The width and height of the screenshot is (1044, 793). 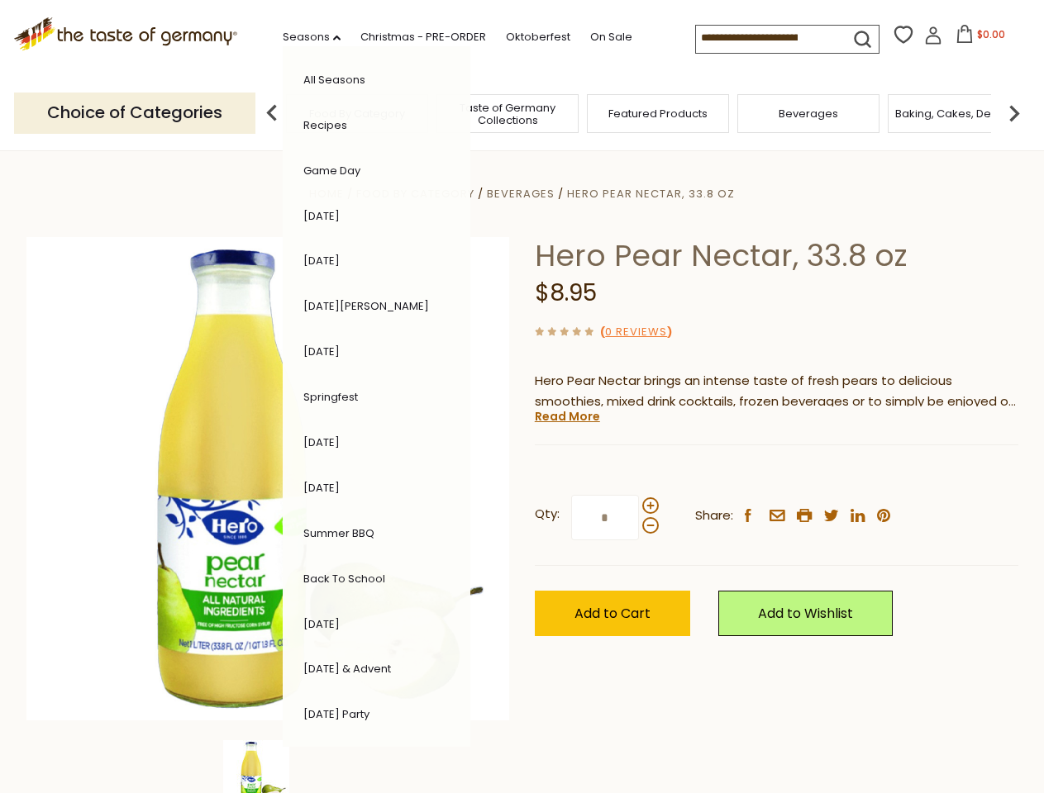 What do you see at coordinates (612, 613) in the screenshot?
I see `button: Add to Cart` at bounding box center [612, 613].